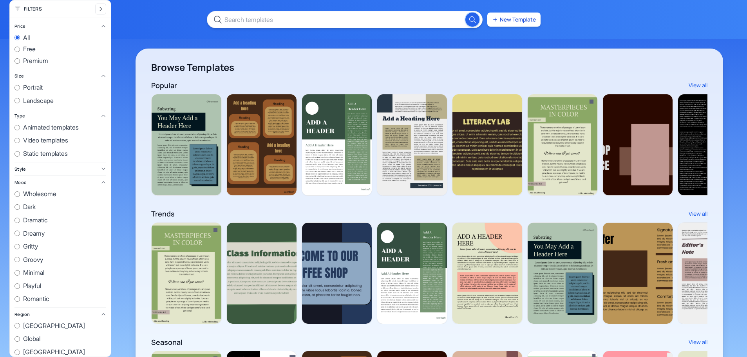 The height and width of the screenshot is (357, 747). I want to click on span: premium, so click(36, 61).